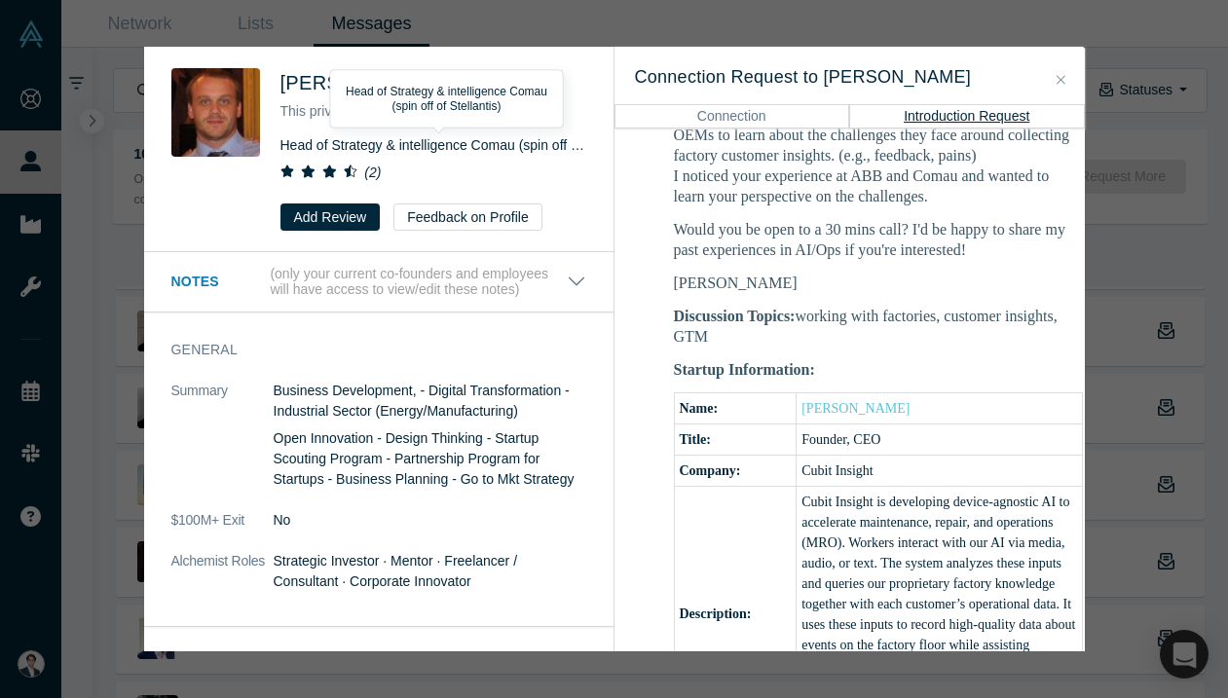  I want to click on p: Would you be open to a 30 mins call? I'd be happy to share my past experiences in AI/Ops if you'r..., so click(878, 240).